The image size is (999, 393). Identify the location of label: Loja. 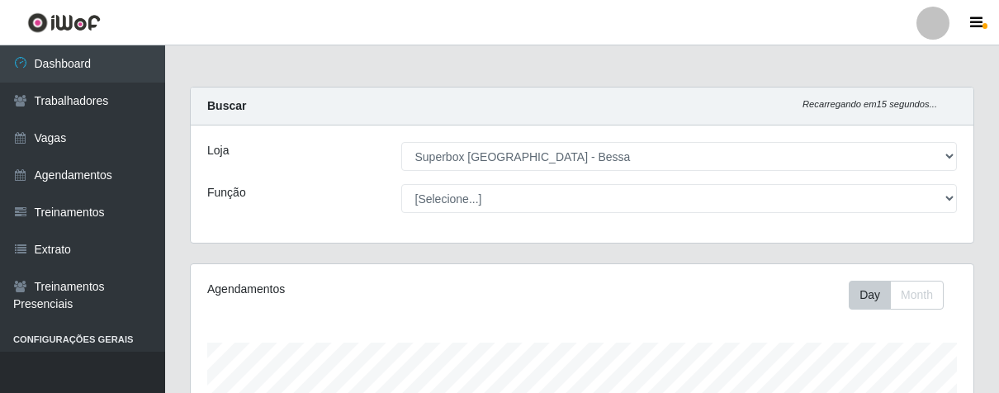
(218, 150).